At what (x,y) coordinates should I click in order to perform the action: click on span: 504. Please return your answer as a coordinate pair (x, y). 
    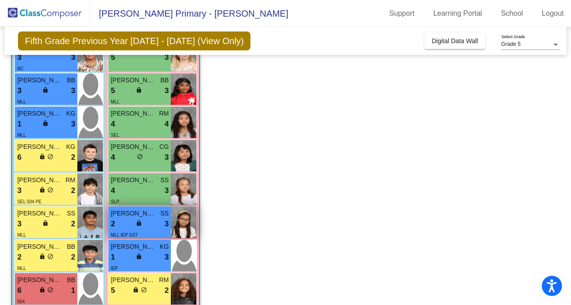
    Looking at the image, I should click on (21, 301).